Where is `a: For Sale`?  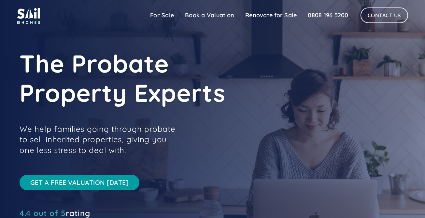
a: For Sale is located at coordinates (162, 15).